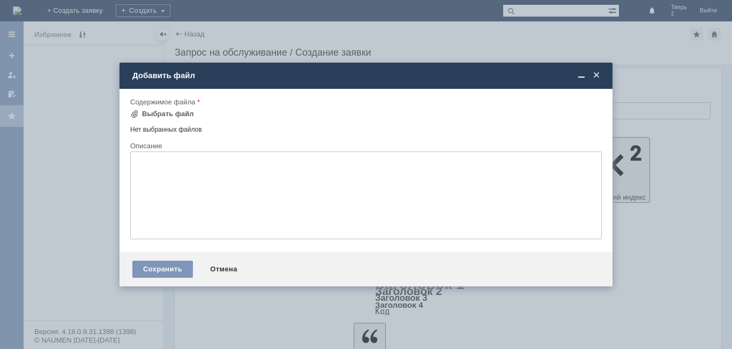  What do you see at coordinates (80, 13) in the screenshot?
I see `div: Здравствуйте ,прошу удалить о тложенный чек` at bounding box center [80, 13].